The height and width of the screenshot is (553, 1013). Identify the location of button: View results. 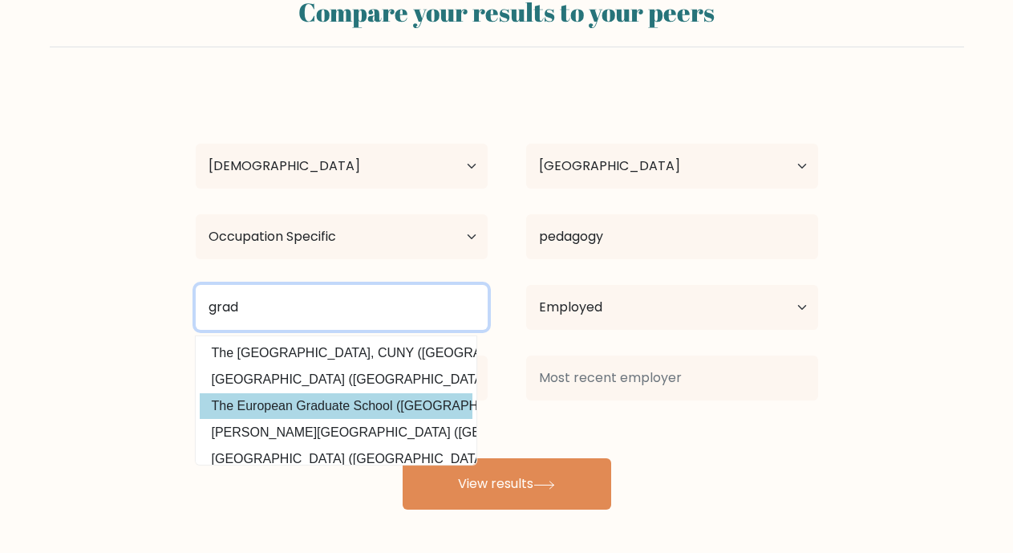
(507, 484).